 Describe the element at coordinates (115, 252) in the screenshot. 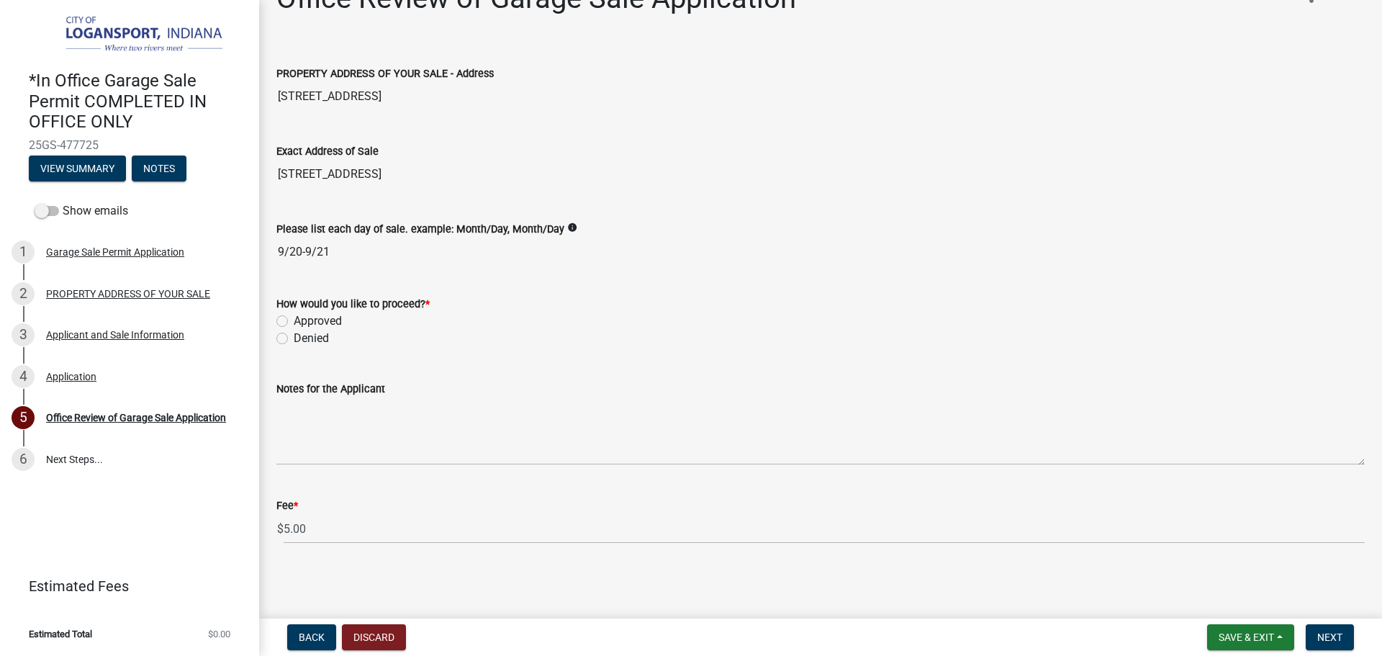

I see `div: Garage Sale Permit Application` at that location.